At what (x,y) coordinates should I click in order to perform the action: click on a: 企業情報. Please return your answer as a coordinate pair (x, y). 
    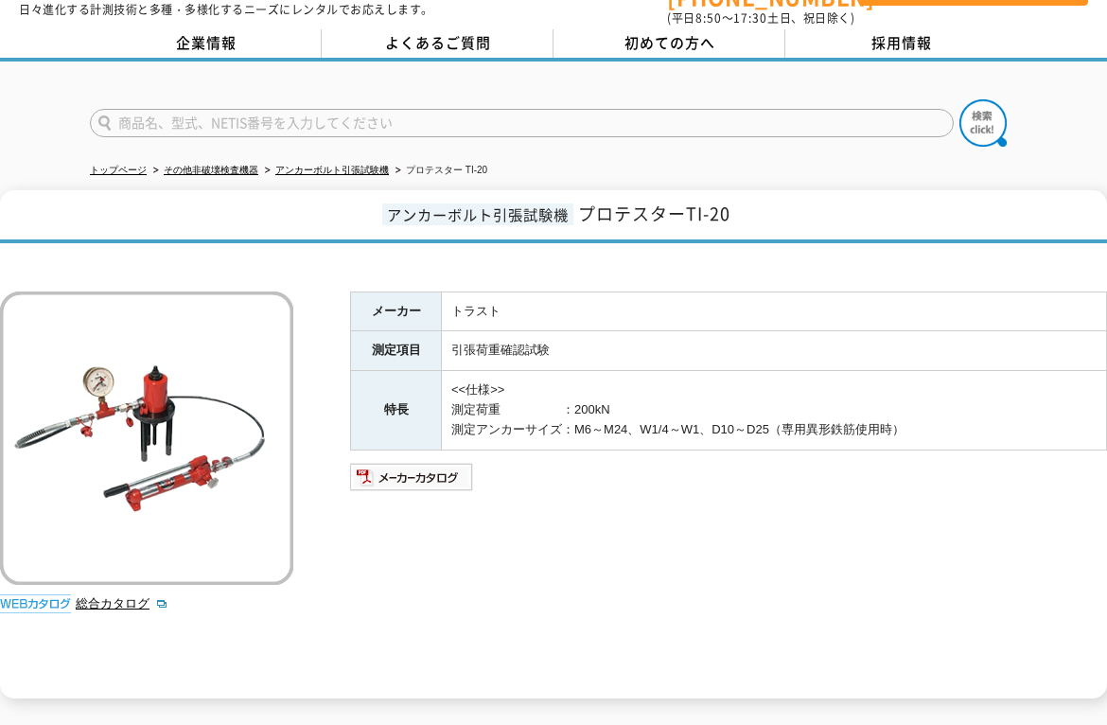
    Looking at the image, I should click on (205, 44).